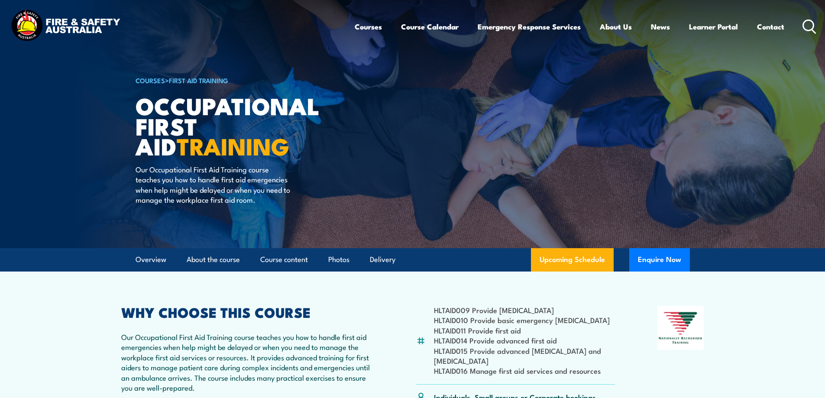 This screenshot has width=825, height=398. Describe the element at coordinates (213, 259) in the screenshot. I see `a: About the course` at that location.